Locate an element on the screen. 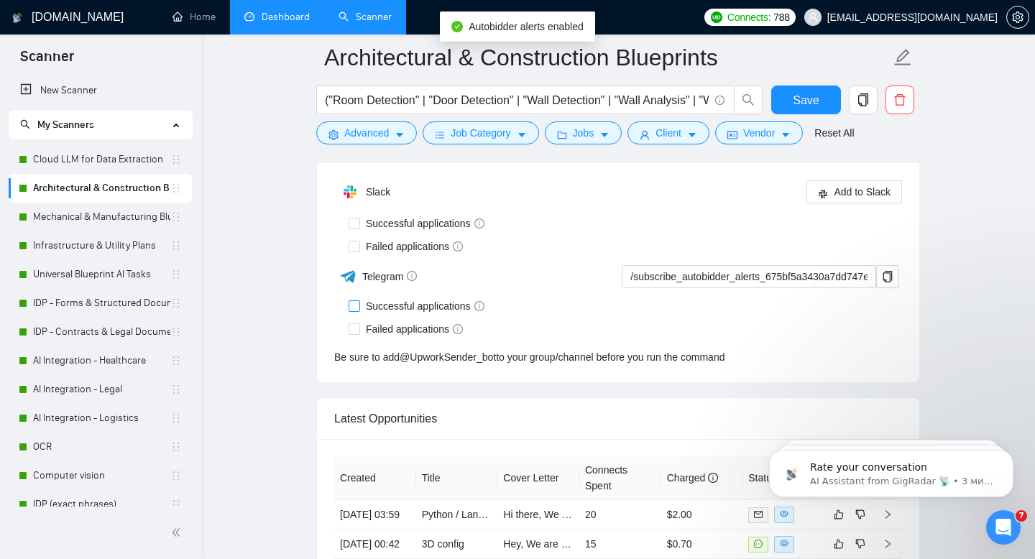 The height and width of the screenshot is (559, 1035). li: Mechanical & Manufacturing Blueprints is located at coordinates (100, 217).